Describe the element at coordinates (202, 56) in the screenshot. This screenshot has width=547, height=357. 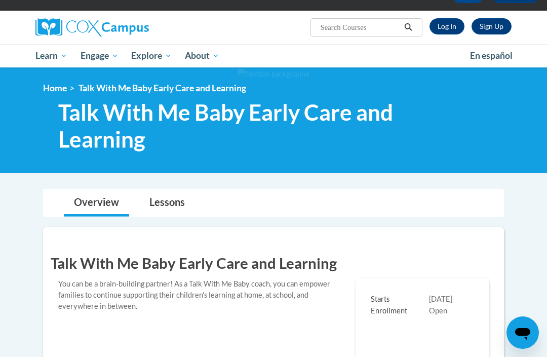
I see `span: About` at that location.